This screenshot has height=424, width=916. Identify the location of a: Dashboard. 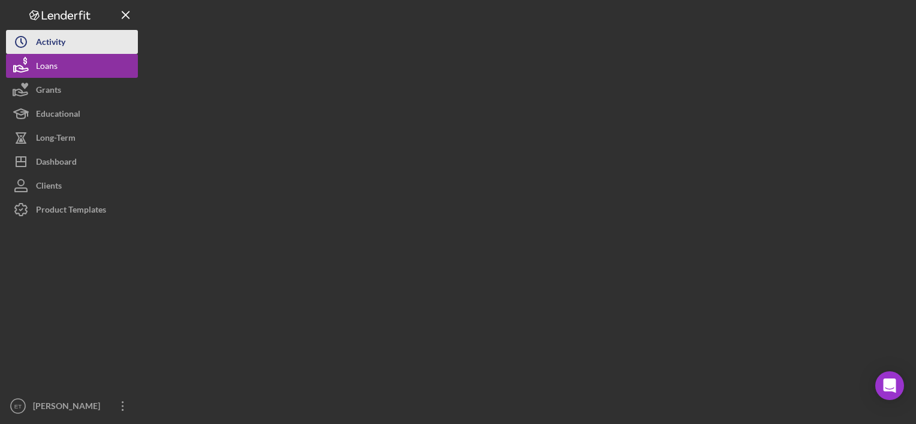
(72, 162).